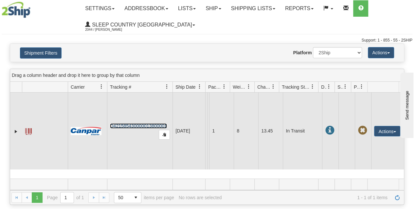 Image resolution: width=414 pixels, height=209 pixels. I want to click on span: Delivery Status, so click(324, 87).